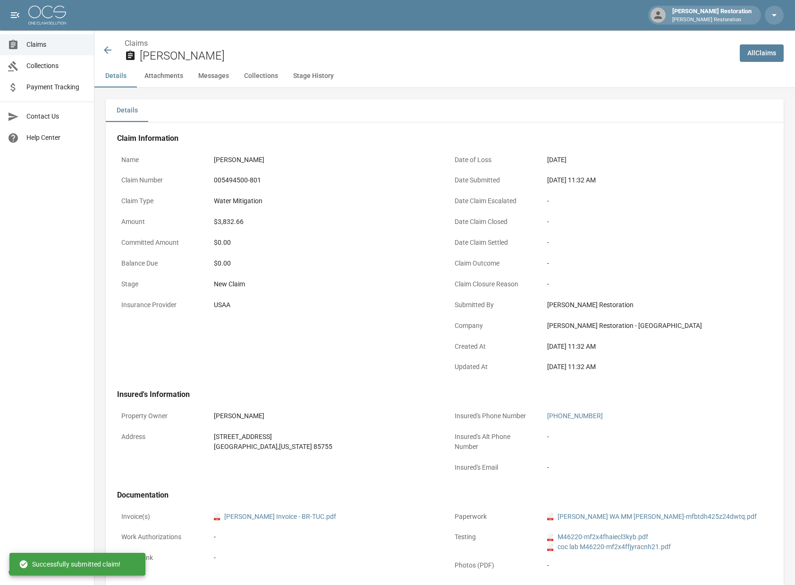  I want to click on p: Photo Link, so click(160, 557).